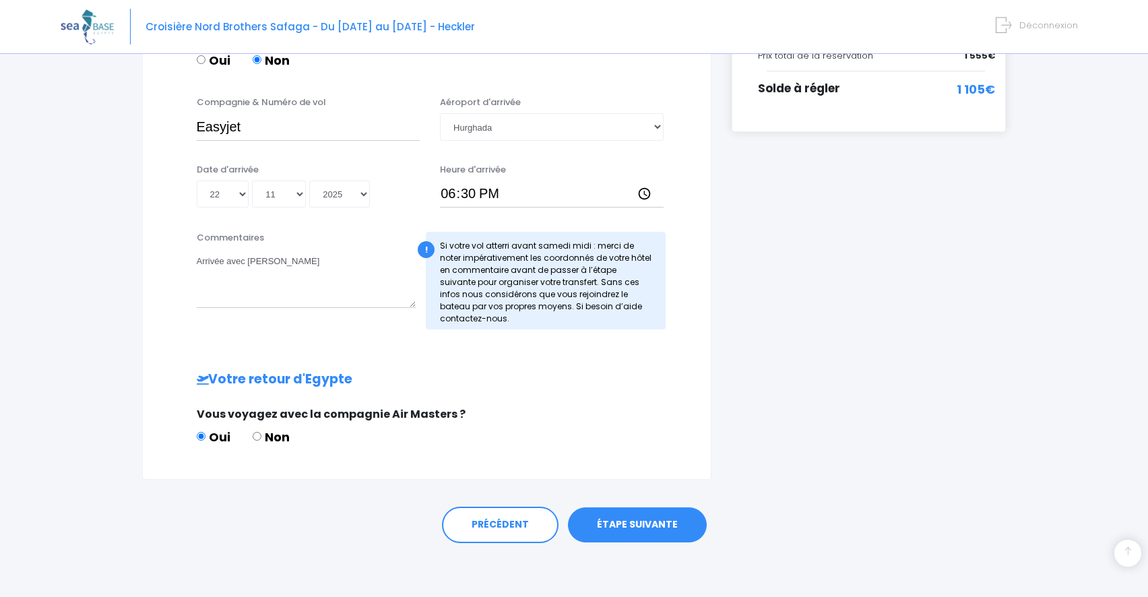  What do you see at coordinates (546, 280) in the screenshot?
I see `div: Si votre vol atterri avant samedi midi : merci de noter impérativement les coordonnés de votre hô...` at bounding box center [546, 280].